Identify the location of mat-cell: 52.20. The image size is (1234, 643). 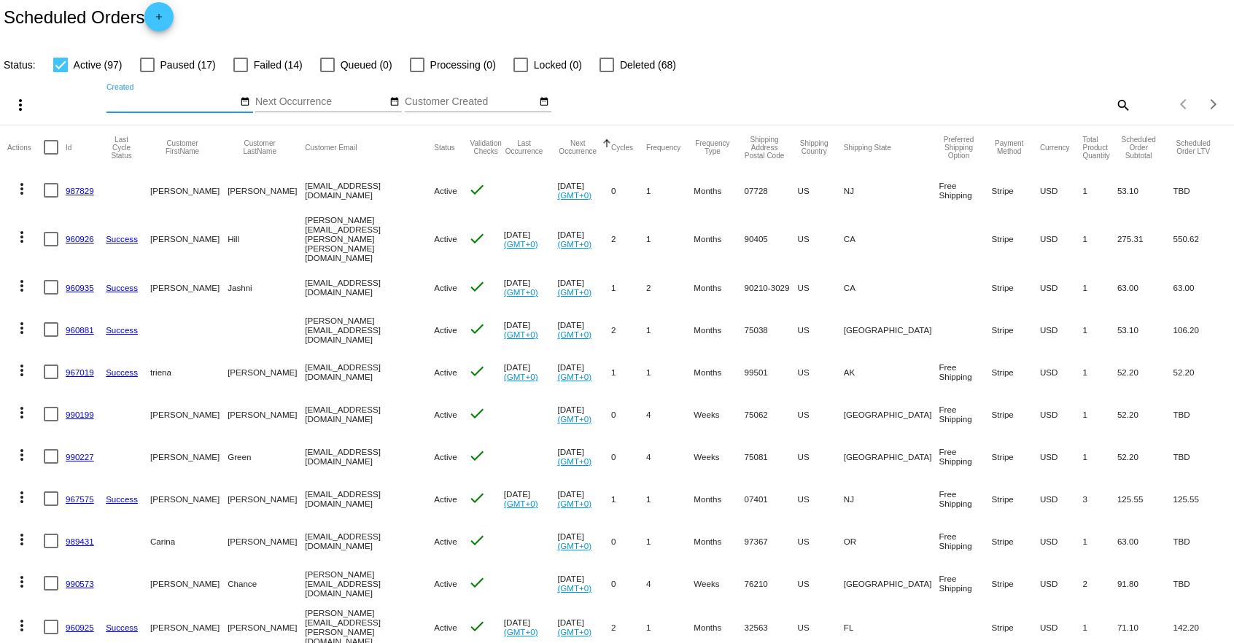
(1145, 414).